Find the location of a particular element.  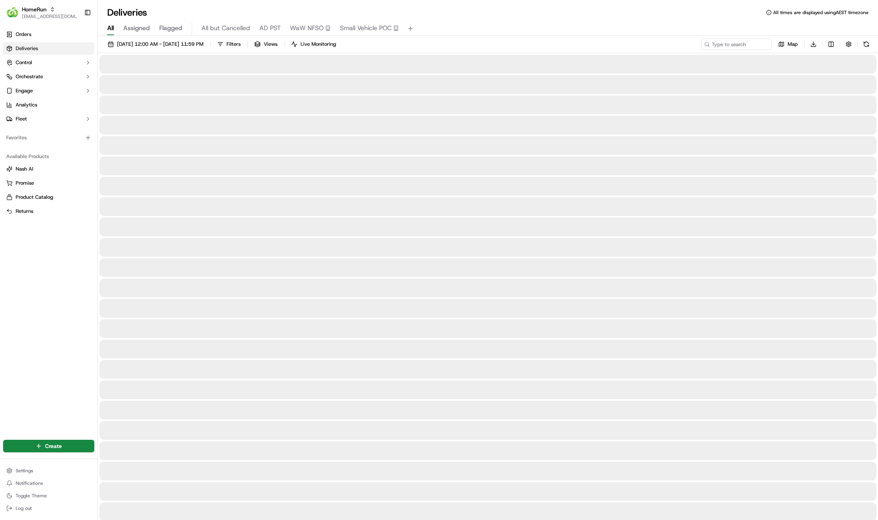

span: Analytics is located at coordinates (26, 105).